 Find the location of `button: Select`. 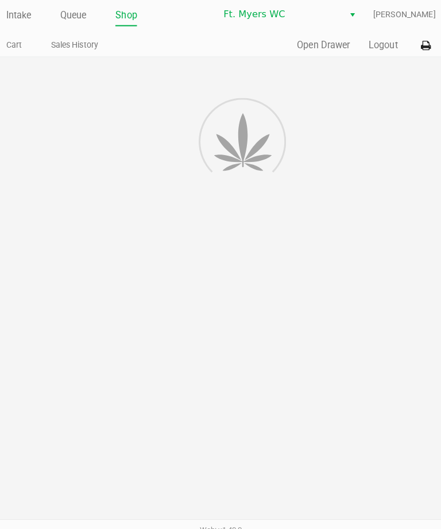

button: Select is located at coordinates (350, 14).